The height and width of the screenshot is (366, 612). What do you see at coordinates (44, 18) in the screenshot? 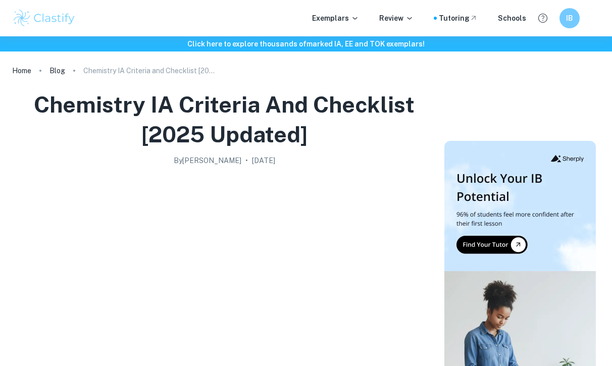
I see `img: Clastify logo` at bounding box center [44, 18].